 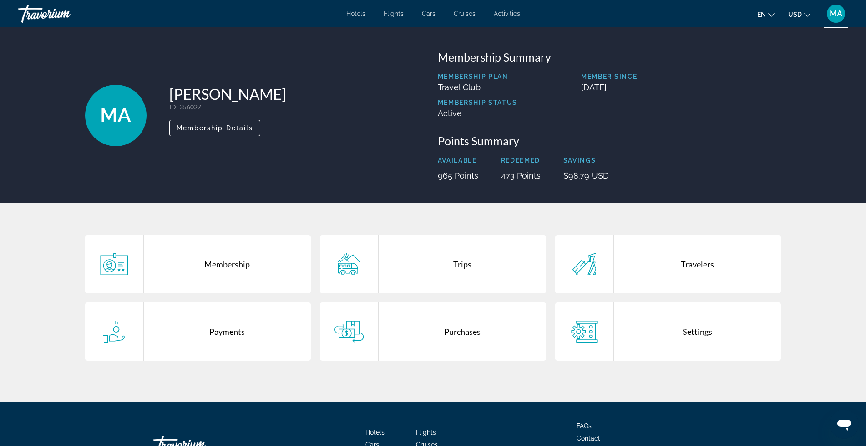 What do you see at coordinates (433, 331) in the screenshot?
I see `a: Purchases` at bounding box center [433, 331].